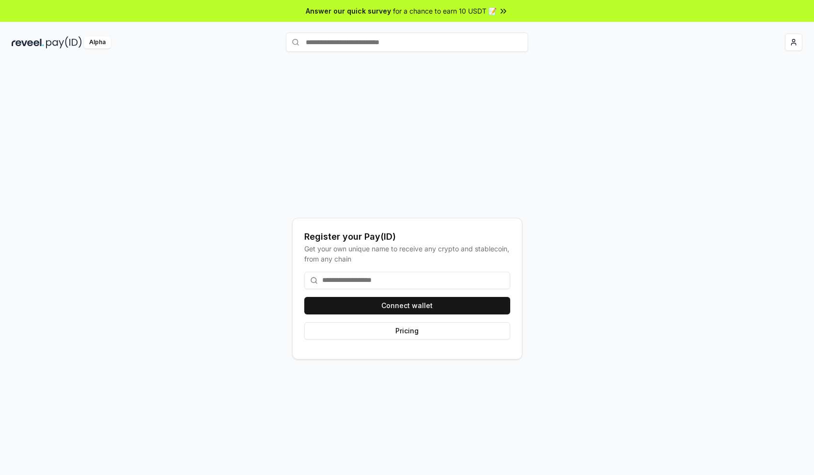 This screenshot has height=475, width=814. Describe the element at coordinates (349, 11) in the screenshot. I see `span: Answer our quick survey` at that location.